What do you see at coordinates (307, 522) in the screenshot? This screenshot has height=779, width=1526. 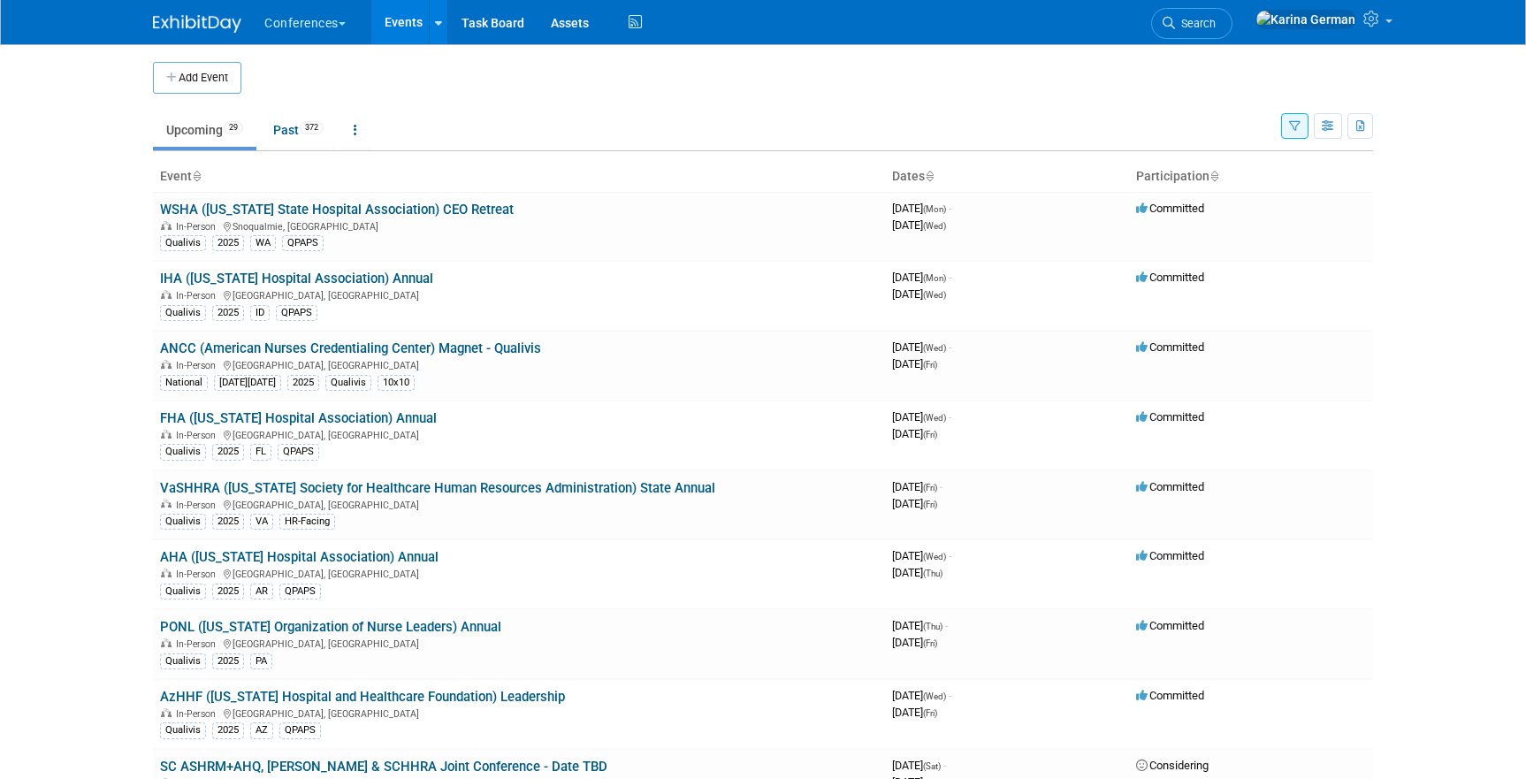 I see `div: HR-Facing` at bounding box center [307, 522].